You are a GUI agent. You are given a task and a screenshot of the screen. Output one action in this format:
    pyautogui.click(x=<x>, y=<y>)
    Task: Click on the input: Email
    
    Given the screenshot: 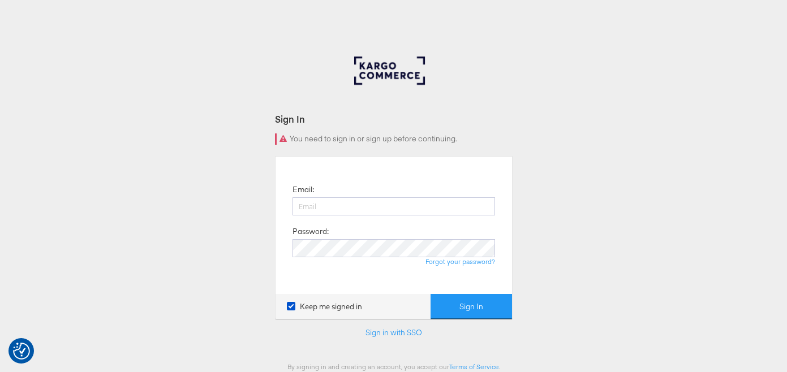 What is the action you would take?
    pyautogui.click(x=394, y=207)
    